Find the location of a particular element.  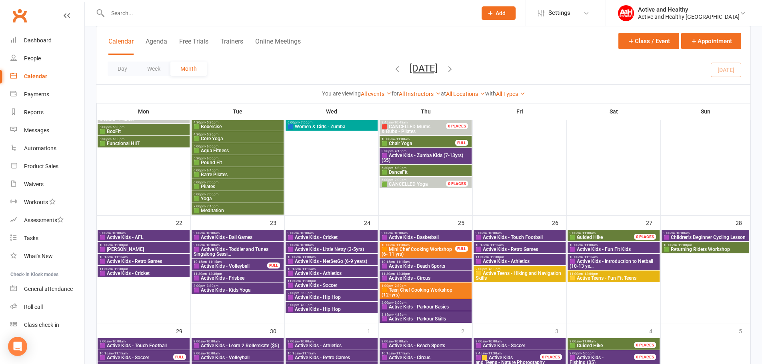

div: Product Sales is located at coordinates (41, 166).